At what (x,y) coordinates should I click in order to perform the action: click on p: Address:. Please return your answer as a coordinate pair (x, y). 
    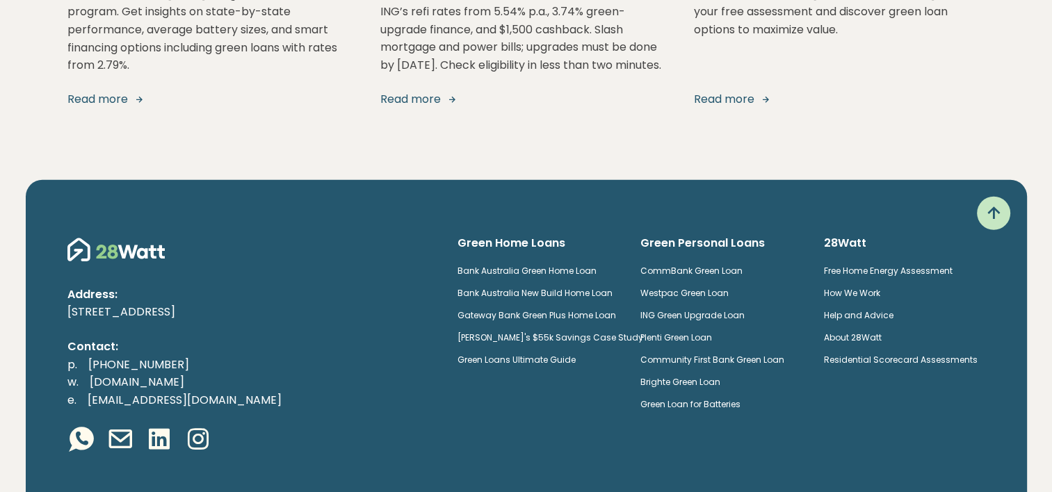
    Looking at the image, I should click on (251, 295).